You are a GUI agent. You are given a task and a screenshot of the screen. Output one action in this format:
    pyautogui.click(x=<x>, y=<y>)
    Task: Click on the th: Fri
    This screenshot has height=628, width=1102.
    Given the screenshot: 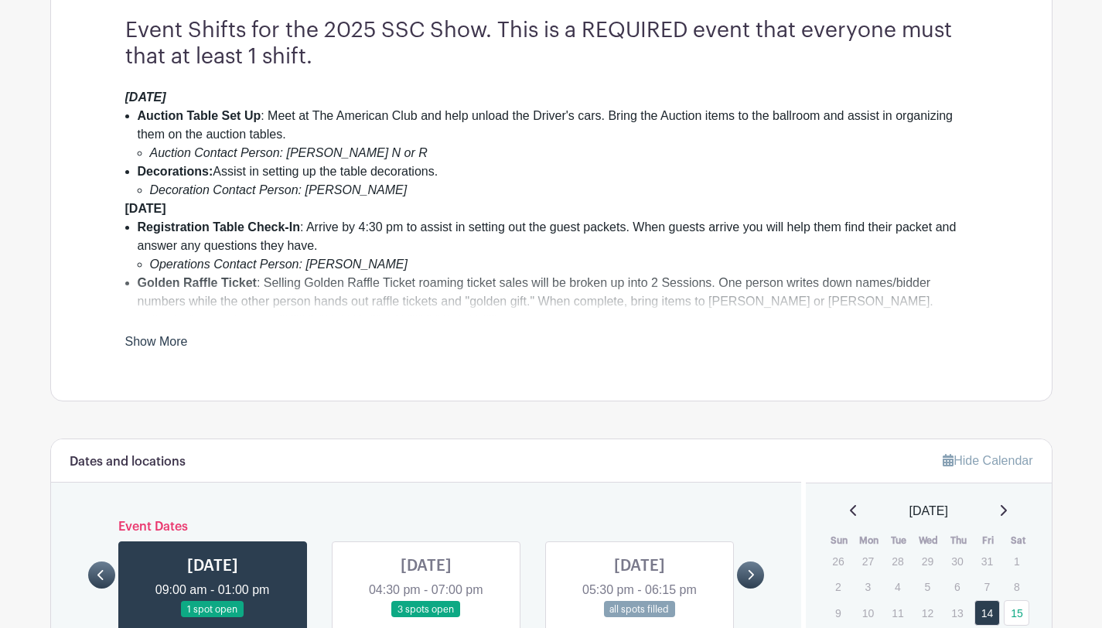 What is the action you would take?
    pyautogui.click(x=988, y=541)
    